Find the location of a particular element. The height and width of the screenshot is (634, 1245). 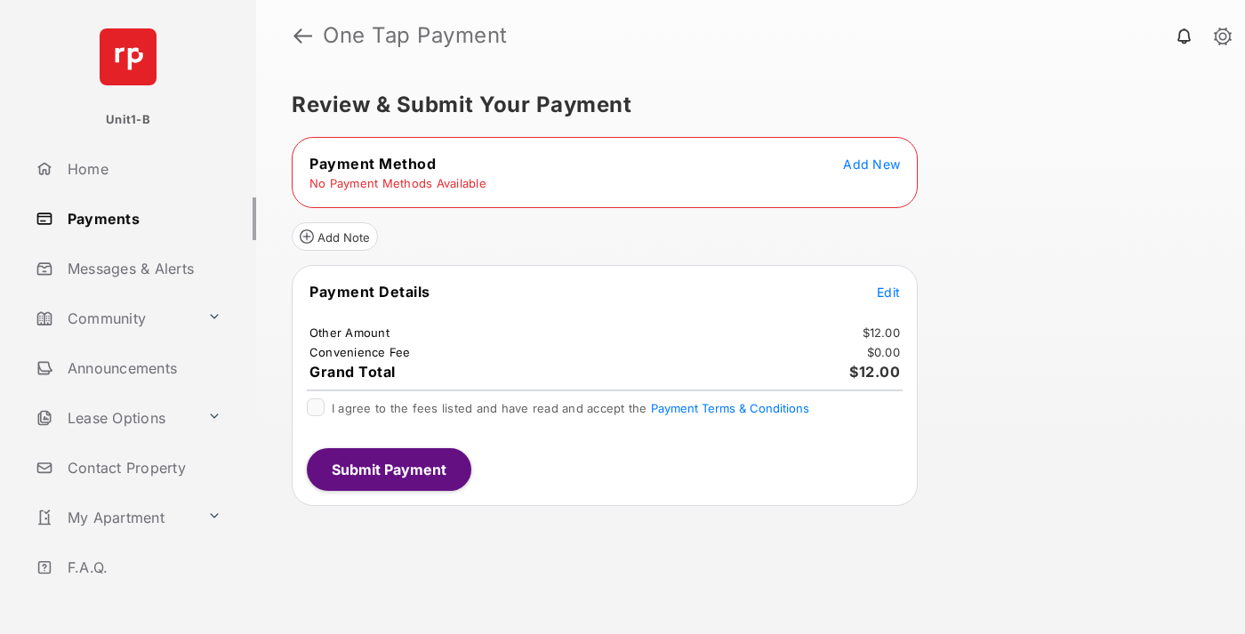

button: Edit is located at coordinates (888, 292).